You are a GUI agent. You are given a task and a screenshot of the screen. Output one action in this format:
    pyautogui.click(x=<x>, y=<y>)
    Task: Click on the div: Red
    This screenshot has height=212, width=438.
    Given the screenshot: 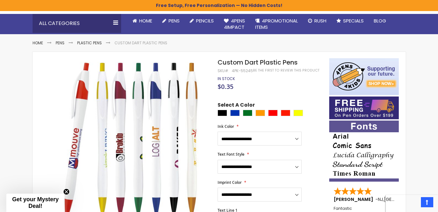 What is the action you would take?
    pyautogui.click(x=273, y=113)
    